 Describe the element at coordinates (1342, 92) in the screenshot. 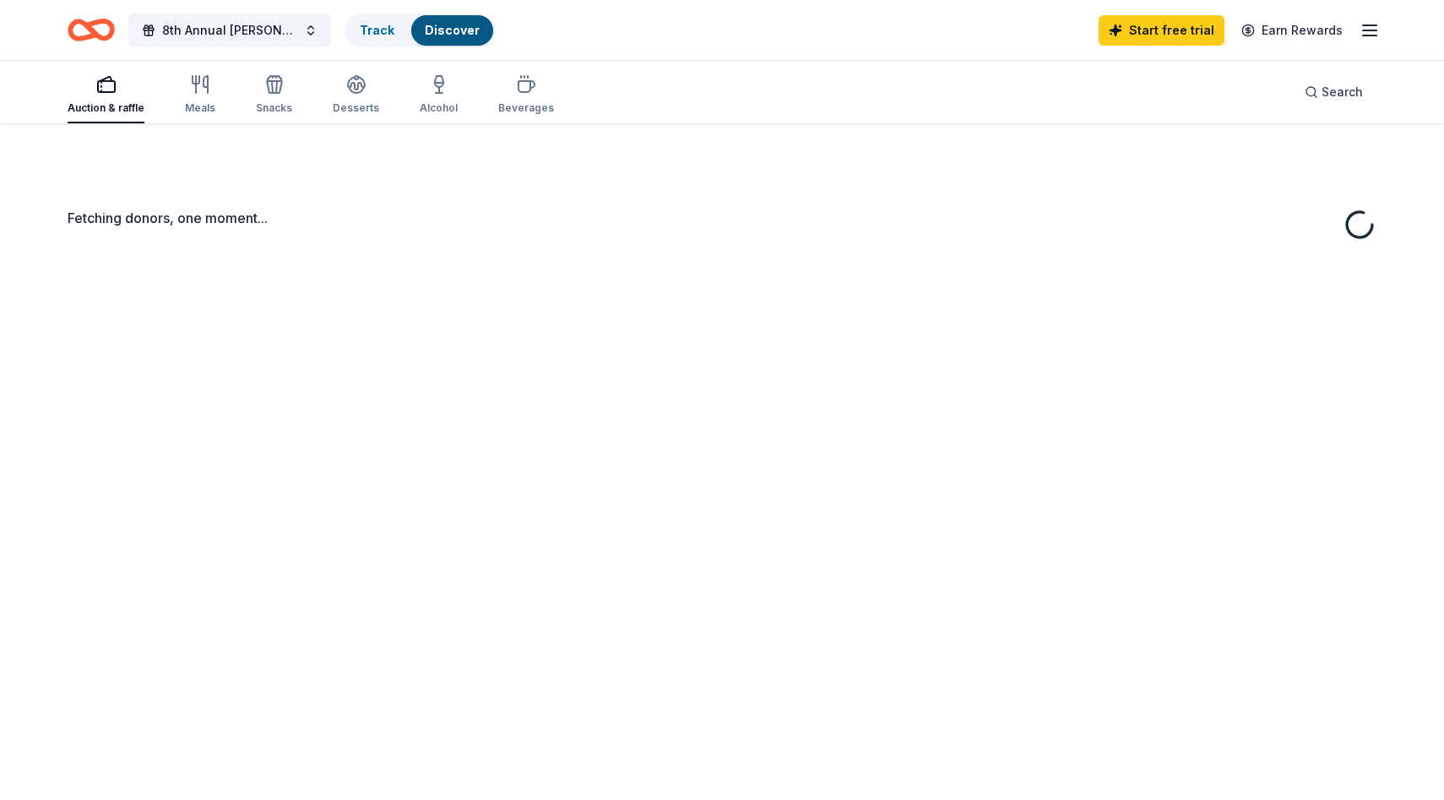

I see `span: Search` at that location.